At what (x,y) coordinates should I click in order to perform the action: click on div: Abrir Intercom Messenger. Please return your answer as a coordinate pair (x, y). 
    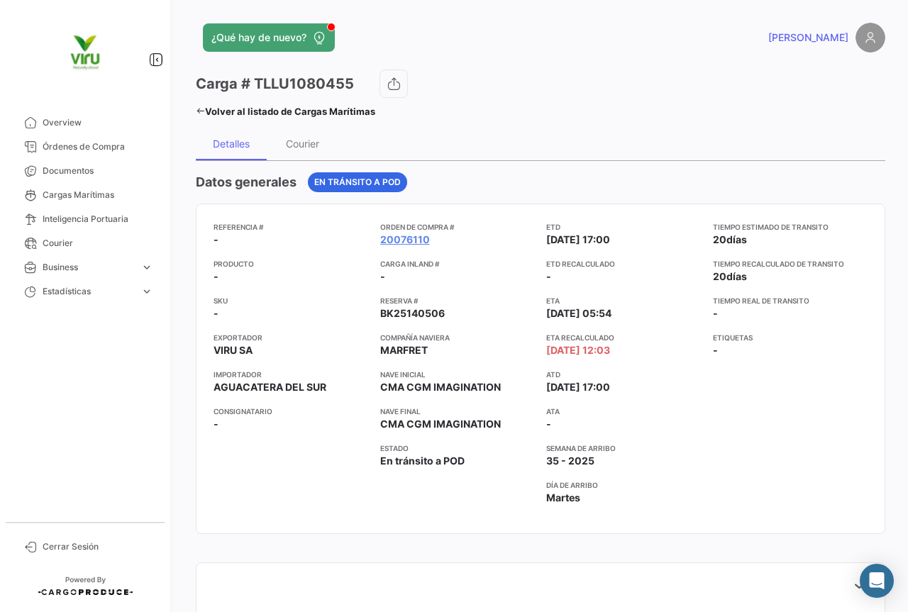
    Looking at the image, I should click on (877, 581).